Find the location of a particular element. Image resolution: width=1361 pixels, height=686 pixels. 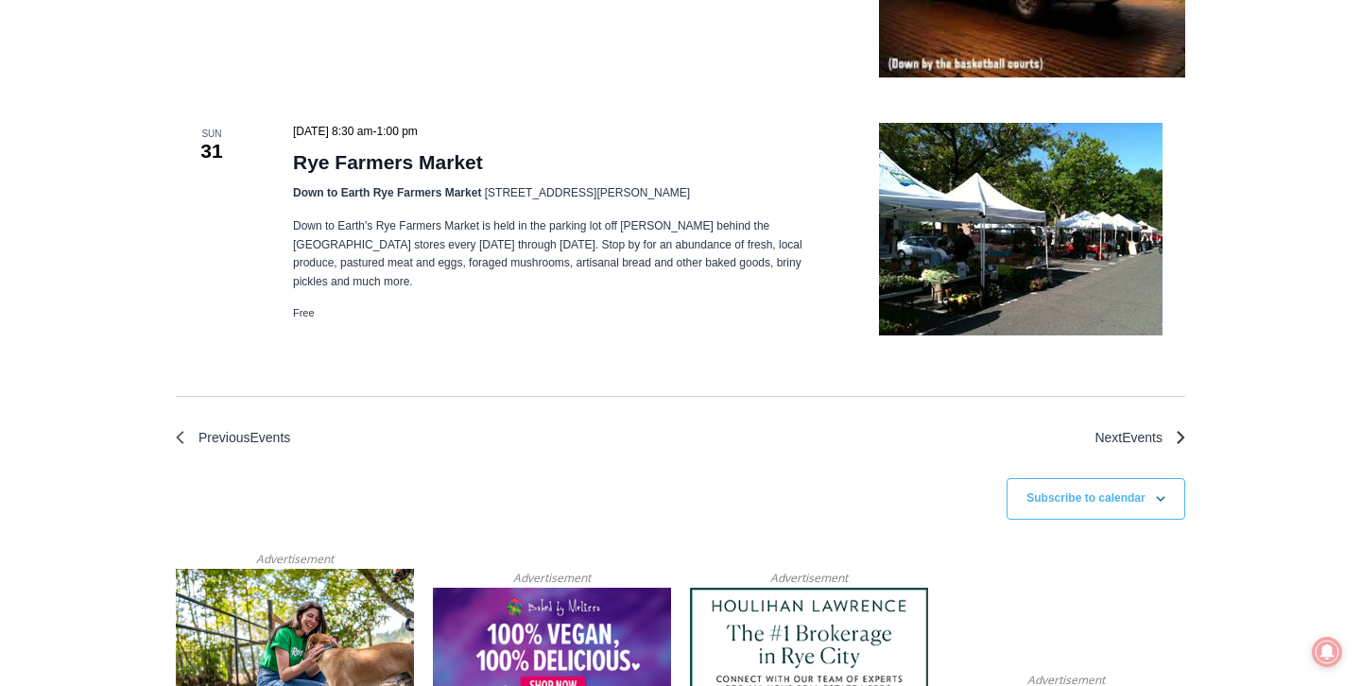

a: Next Events is located at coordinates (1140, 438).